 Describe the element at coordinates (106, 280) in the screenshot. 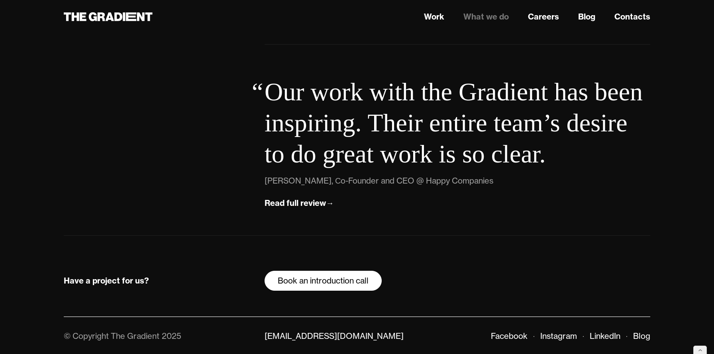

I see `strong: Have a project for us?` at that location.